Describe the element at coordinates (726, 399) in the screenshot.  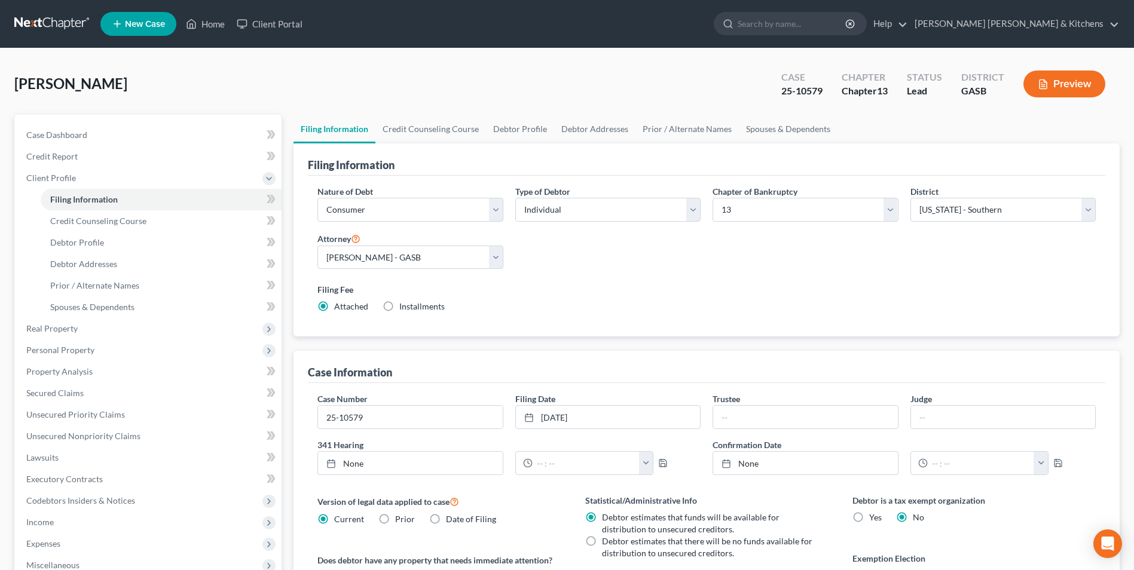
I see `label: Trustee` at that location.